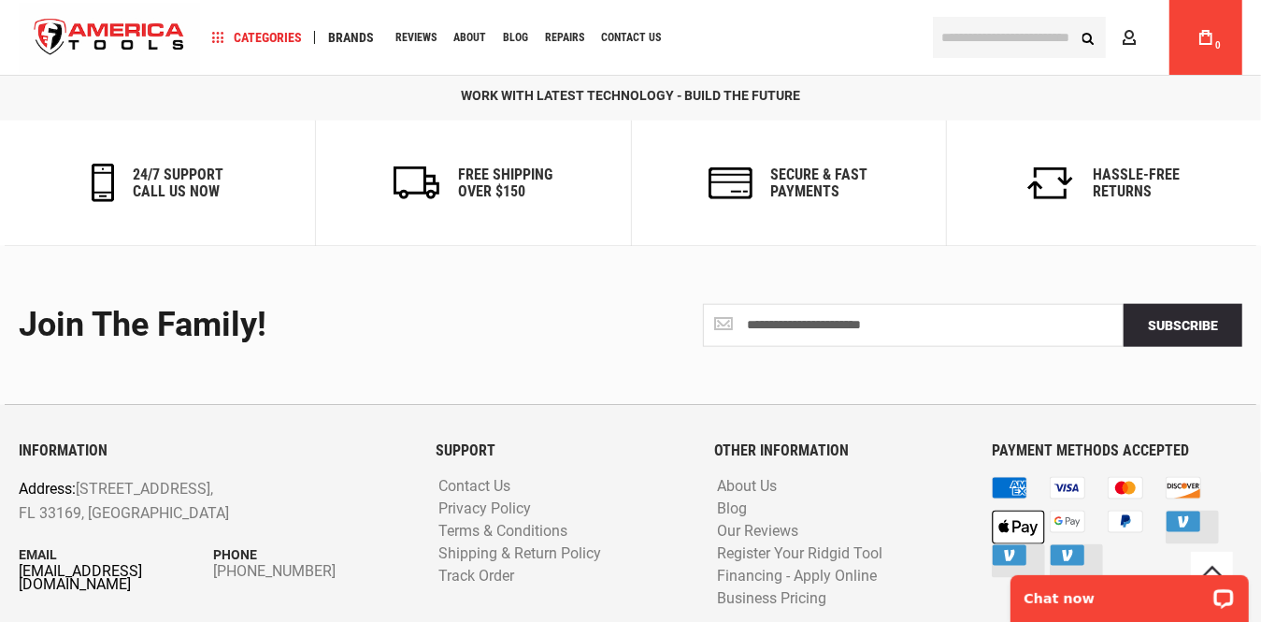 This screenshot has width=1261, height=622. What do you see at coordinates (1088, 37) in the screenshot?
I see `button: Search` at bounding box center [1088, 37].